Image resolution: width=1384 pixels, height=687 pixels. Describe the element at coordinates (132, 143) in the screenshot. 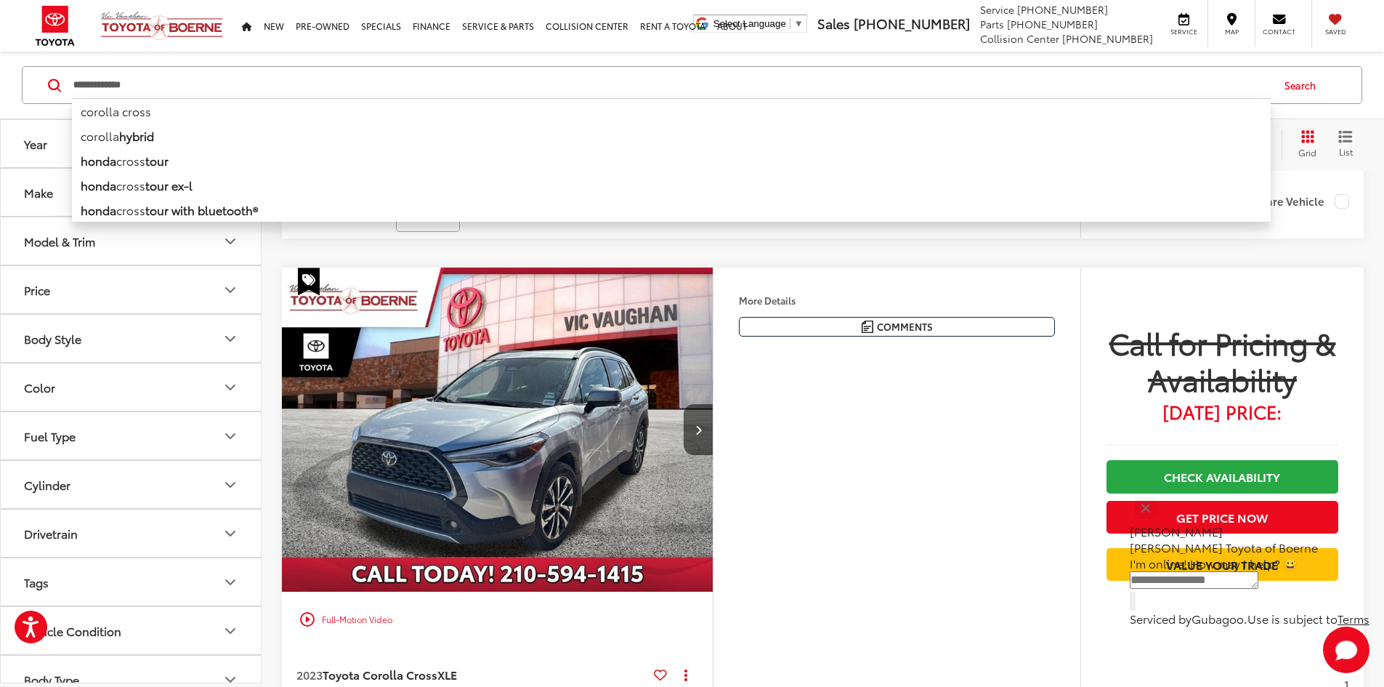

I see `button: YearYear` at that location.